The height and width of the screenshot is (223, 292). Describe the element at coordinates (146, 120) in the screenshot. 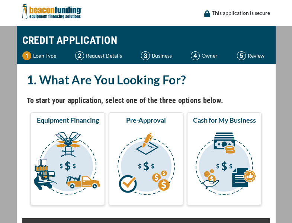

I see `span: Pre-Approval` at that location.